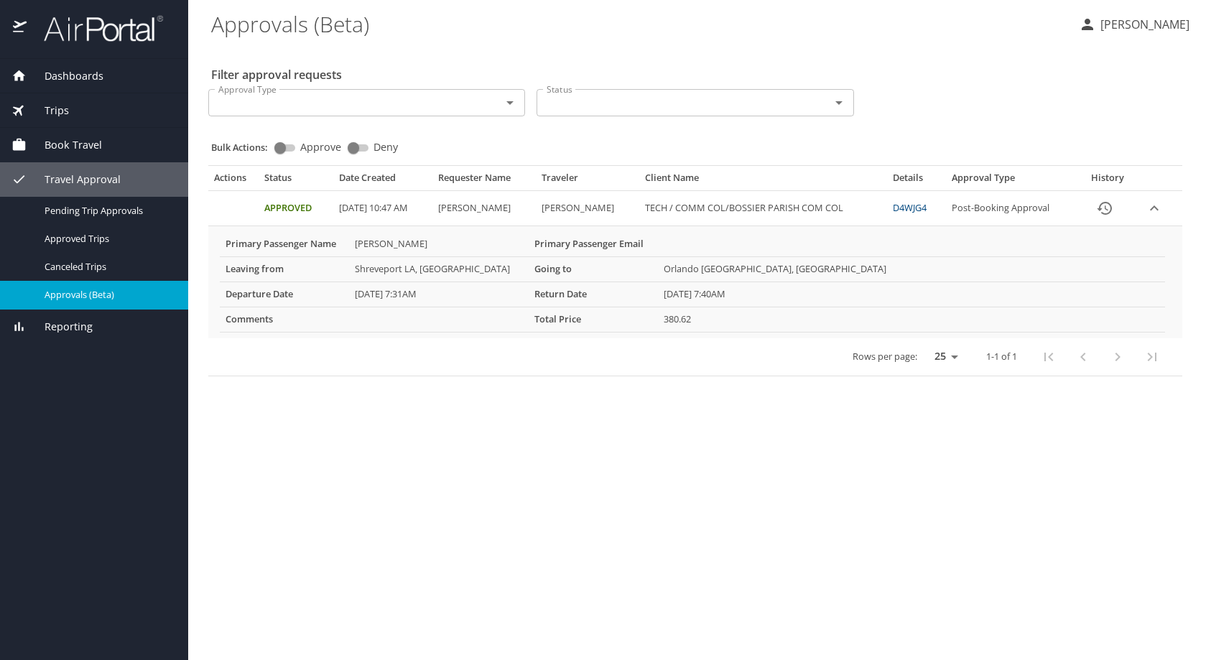 The image size is (1211, 660). Describe the element at coordinates (593, 319) in the screenshot. I see `th: Total Price` at that location.